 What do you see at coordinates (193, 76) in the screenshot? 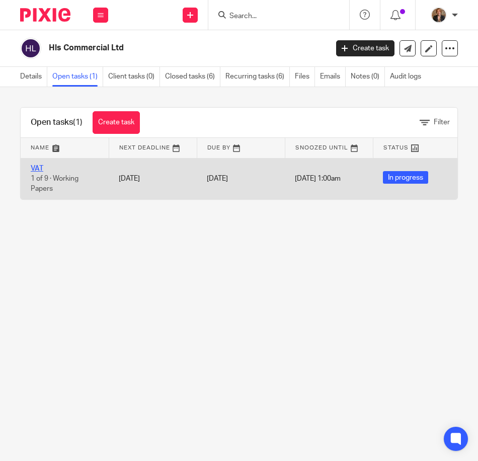
I see `a: Closed tasks (6)` at bounding box center [193, 76].